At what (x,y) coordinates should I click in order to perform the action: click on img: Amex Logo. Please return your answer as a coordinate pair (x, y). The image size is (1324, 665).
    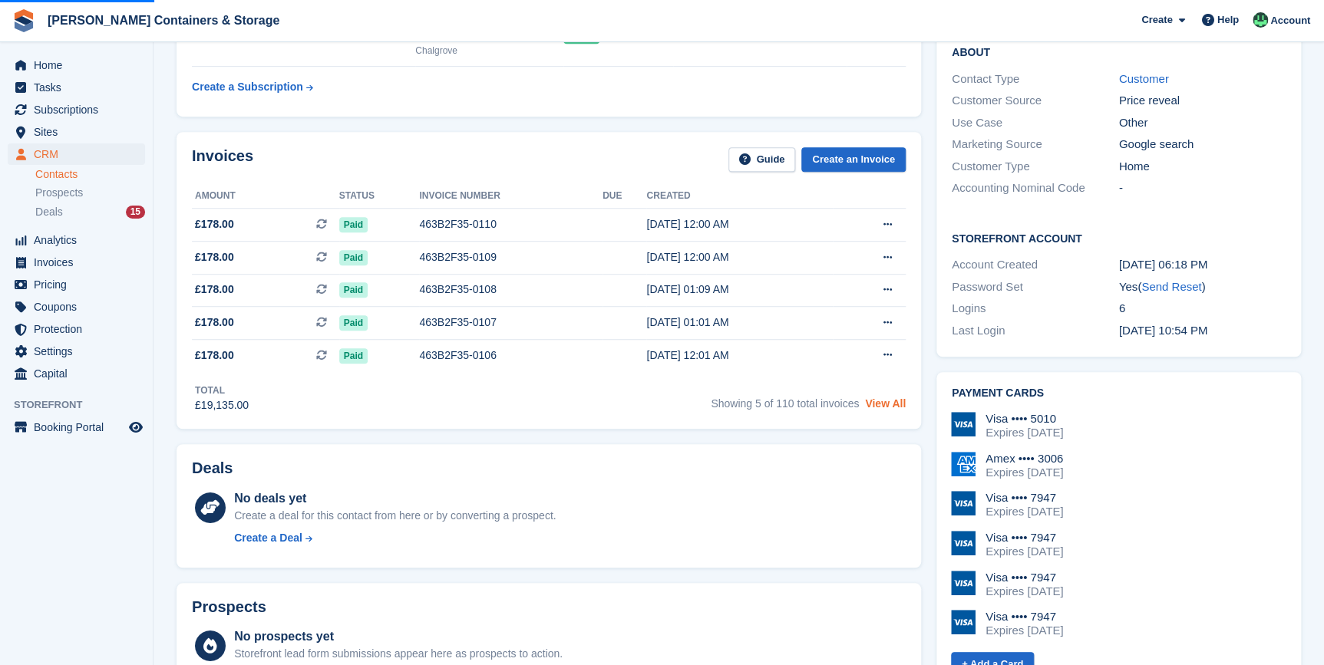
    Looking at the image, I should click on (963, 464).